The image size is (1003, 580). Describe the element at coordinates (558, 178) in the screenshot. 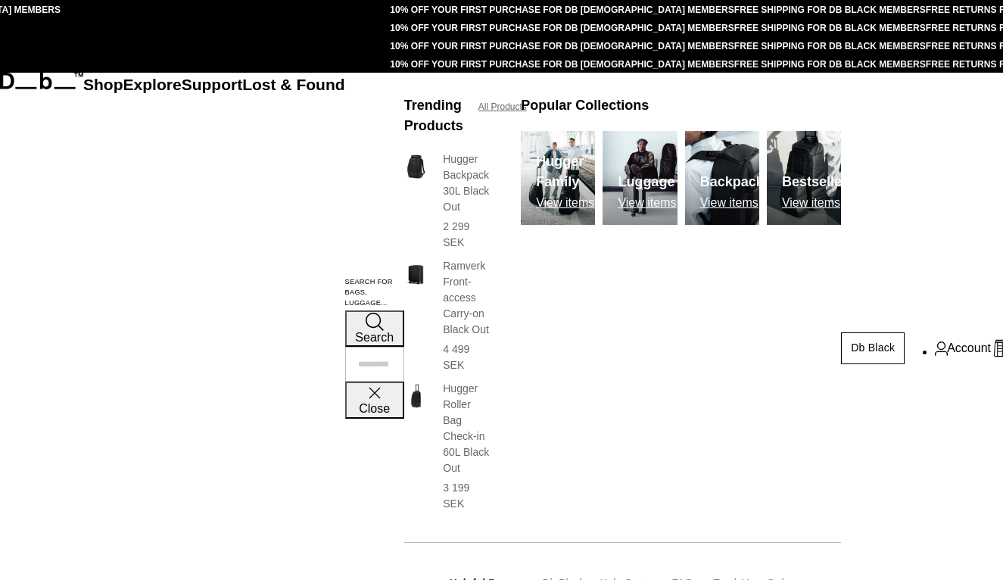

I see `a: Db Hugger Family View items` at that location.